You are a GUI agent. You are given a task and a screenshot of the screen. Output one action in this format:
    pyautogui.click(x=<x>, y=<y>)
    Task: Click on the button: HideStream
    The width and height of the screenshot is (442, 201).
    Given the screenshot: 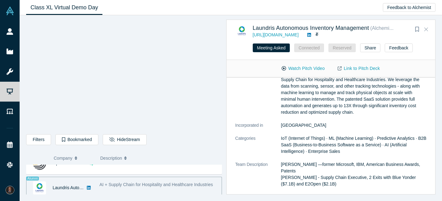 What is the action you would take?
    pyautogui.click(x=125, y=140)
    